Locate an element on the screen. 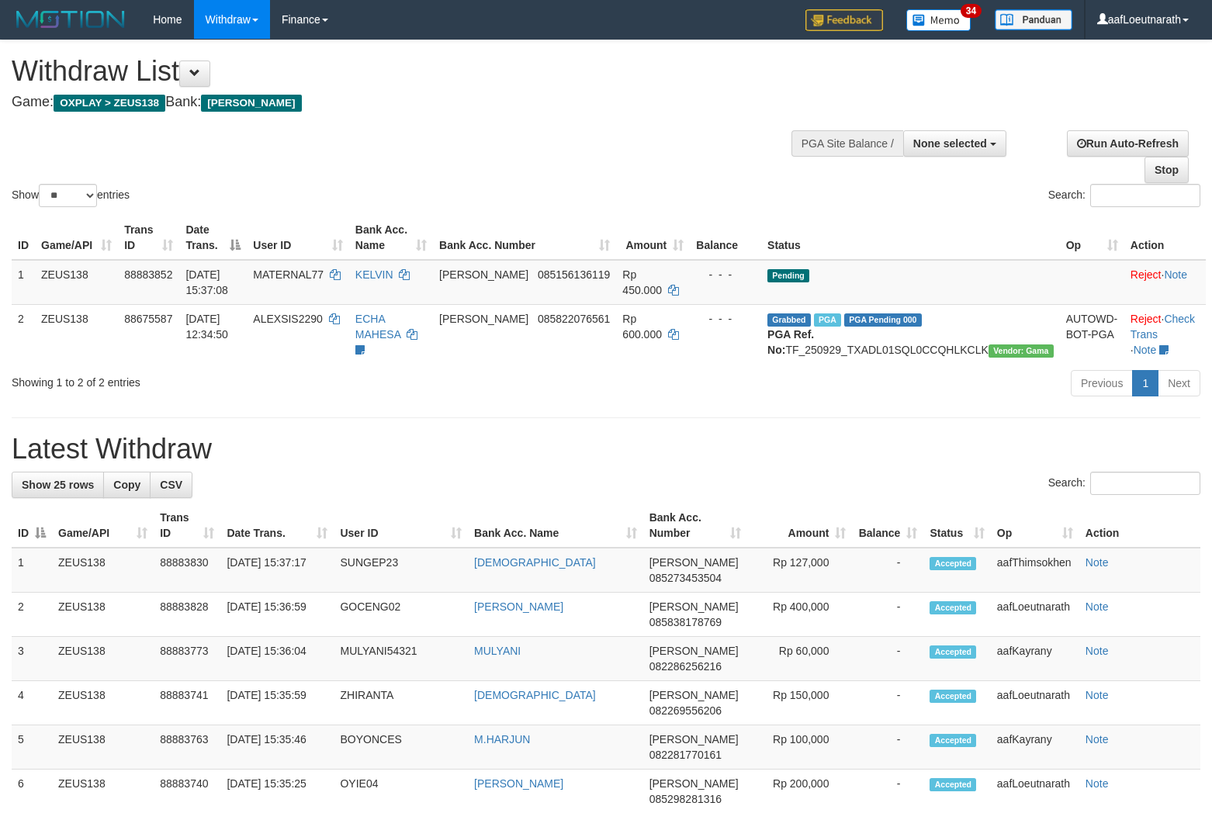 The height and width of the screenshot is (813, 1212). span: None selected is located at coordinates (950, 144).